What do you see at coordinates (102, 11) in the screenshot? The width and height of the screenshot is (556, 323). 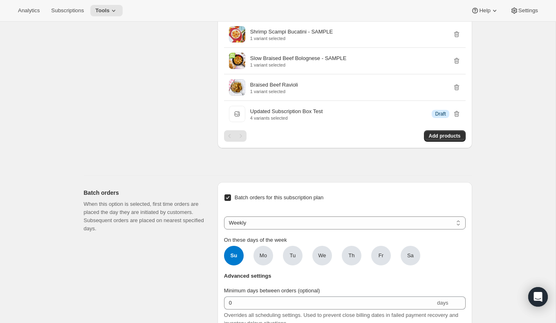 I see `span: Tools` at bounding box center [102, 11].